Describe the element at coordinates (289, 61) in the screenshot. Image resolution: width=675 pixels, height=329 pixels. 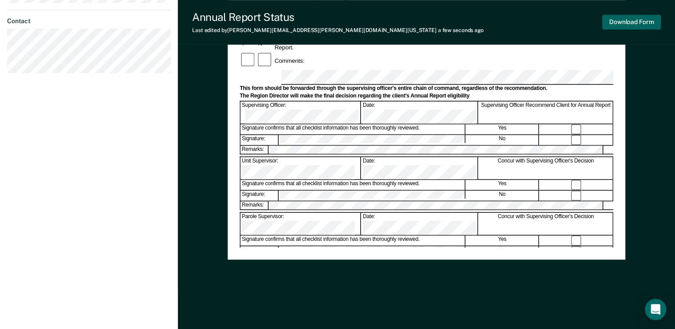
I see `div: Comments:` at that location.